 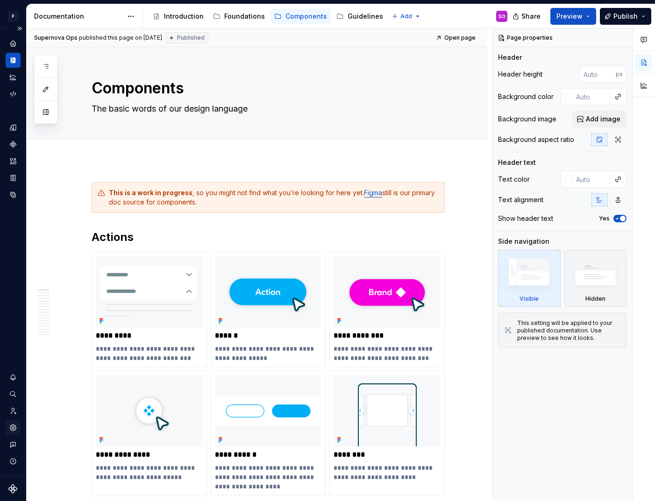 What do you see at coordinates (619, 74) in the screenshot?
I see `p: px` at bounding box center [619, 74].